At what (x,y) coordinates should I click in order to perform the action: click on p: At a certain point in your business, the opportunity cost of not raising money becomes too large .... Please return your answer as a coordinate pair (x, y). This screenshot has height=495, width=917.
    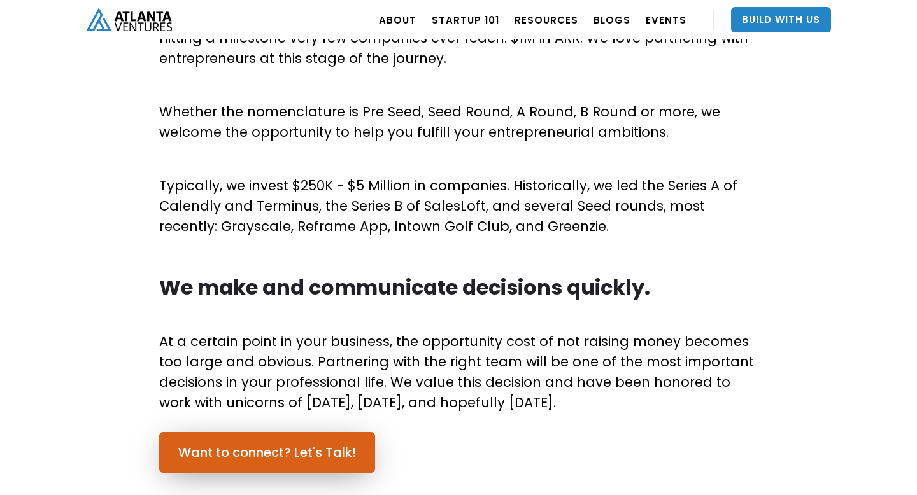
    Looking at the image, I should click on (458, 372).